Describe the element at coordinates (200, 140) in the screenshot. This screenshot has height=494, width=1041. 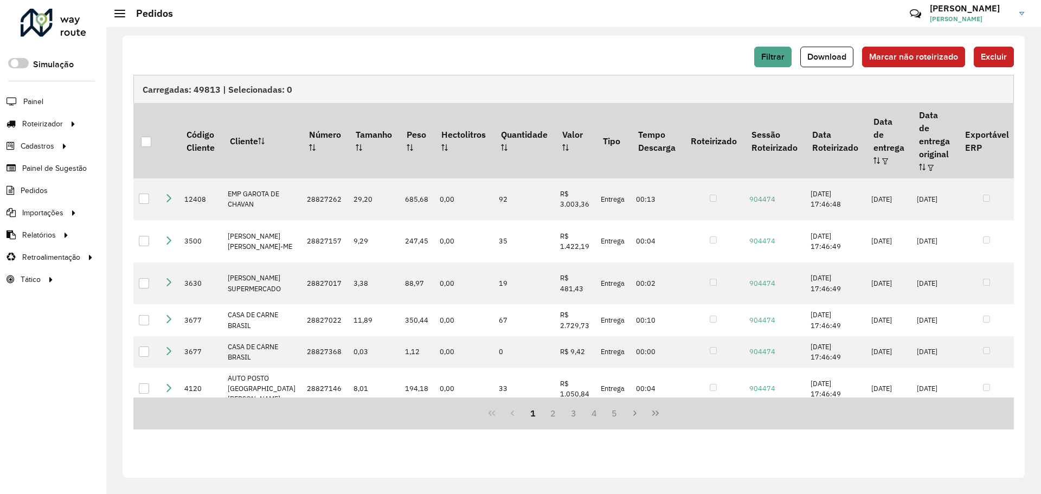
I see `th: Código Cliente` at that location.